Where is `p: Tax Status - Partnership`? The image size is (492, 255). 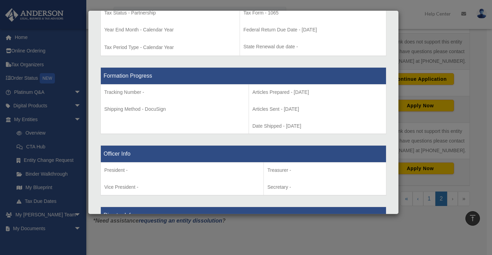 p: Tax Status - Partnership is located at coordinates (170, 13).